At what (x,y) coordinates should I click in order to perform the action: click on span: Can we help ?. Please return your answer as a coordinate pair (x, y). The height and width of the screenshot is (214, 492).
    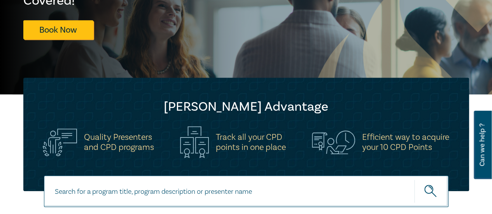
    Looking at the image, I should click on (482, 145).